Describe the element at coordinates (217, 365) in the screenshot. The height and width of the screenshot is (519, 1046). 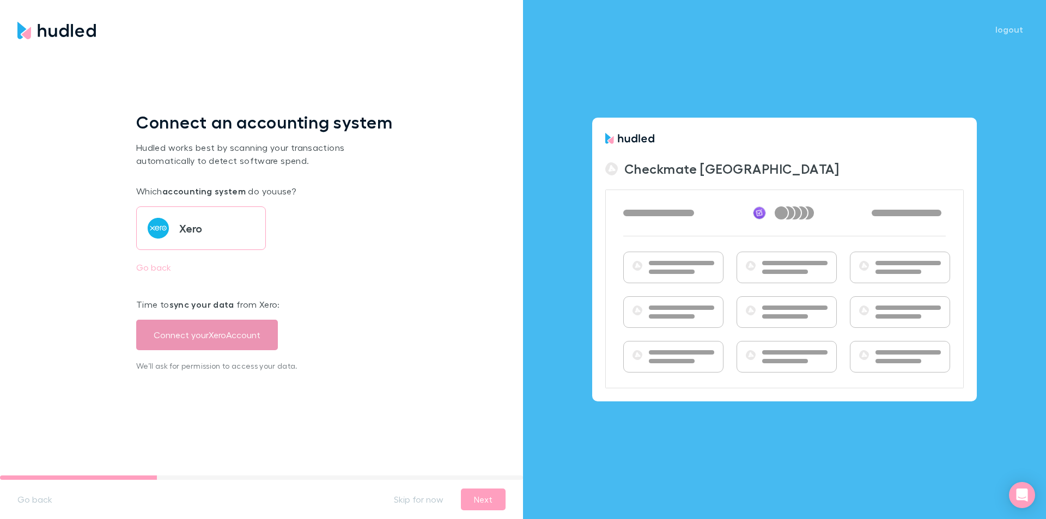
I see `span: We’ll ask for permission to access your data.` at that location.